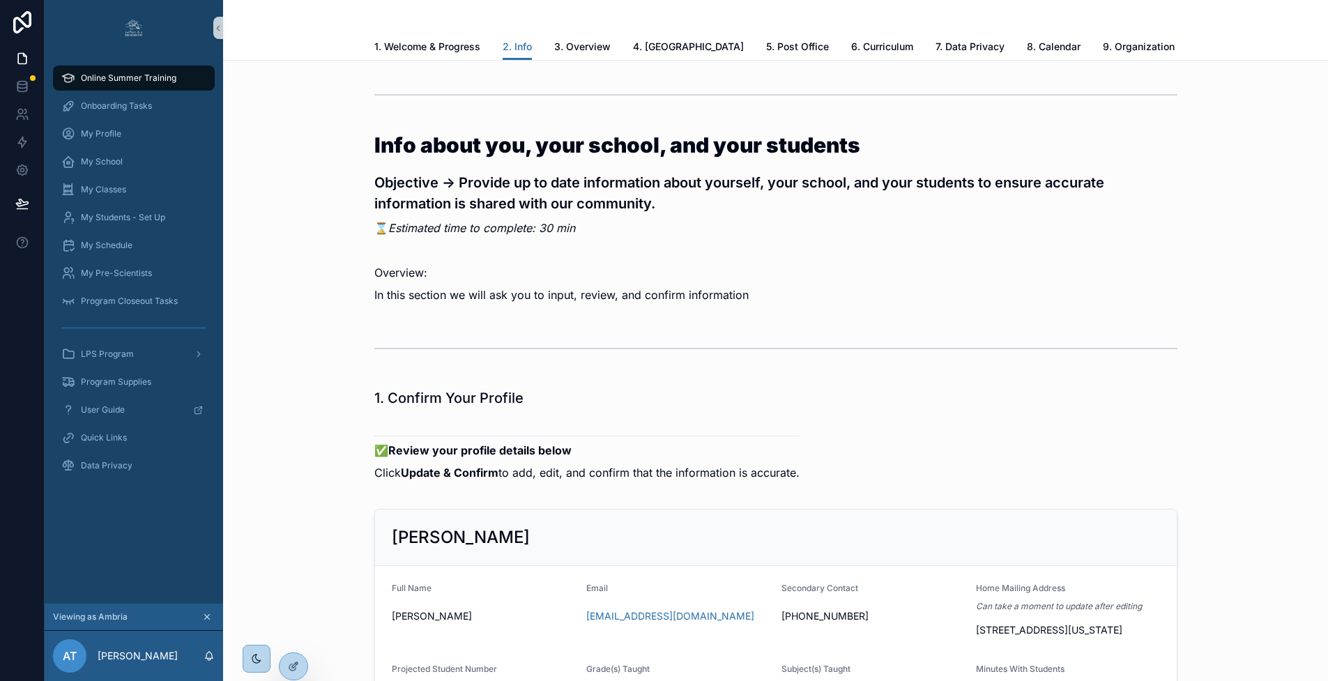 This screenshot has height=681, width=1328. What do you see at coordinates (134, 354) in the screenshot?
I see `a: LPS Program` at bounding box center [134, 354].